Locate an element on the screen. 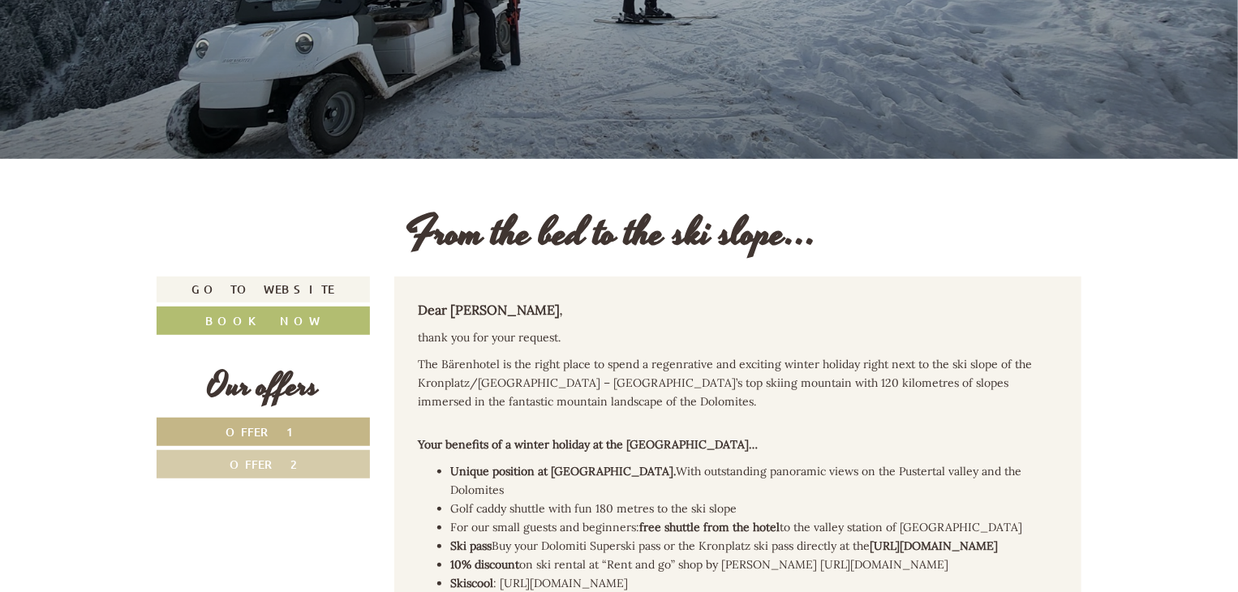  div: Our offers is located at coordinates (263, 386).